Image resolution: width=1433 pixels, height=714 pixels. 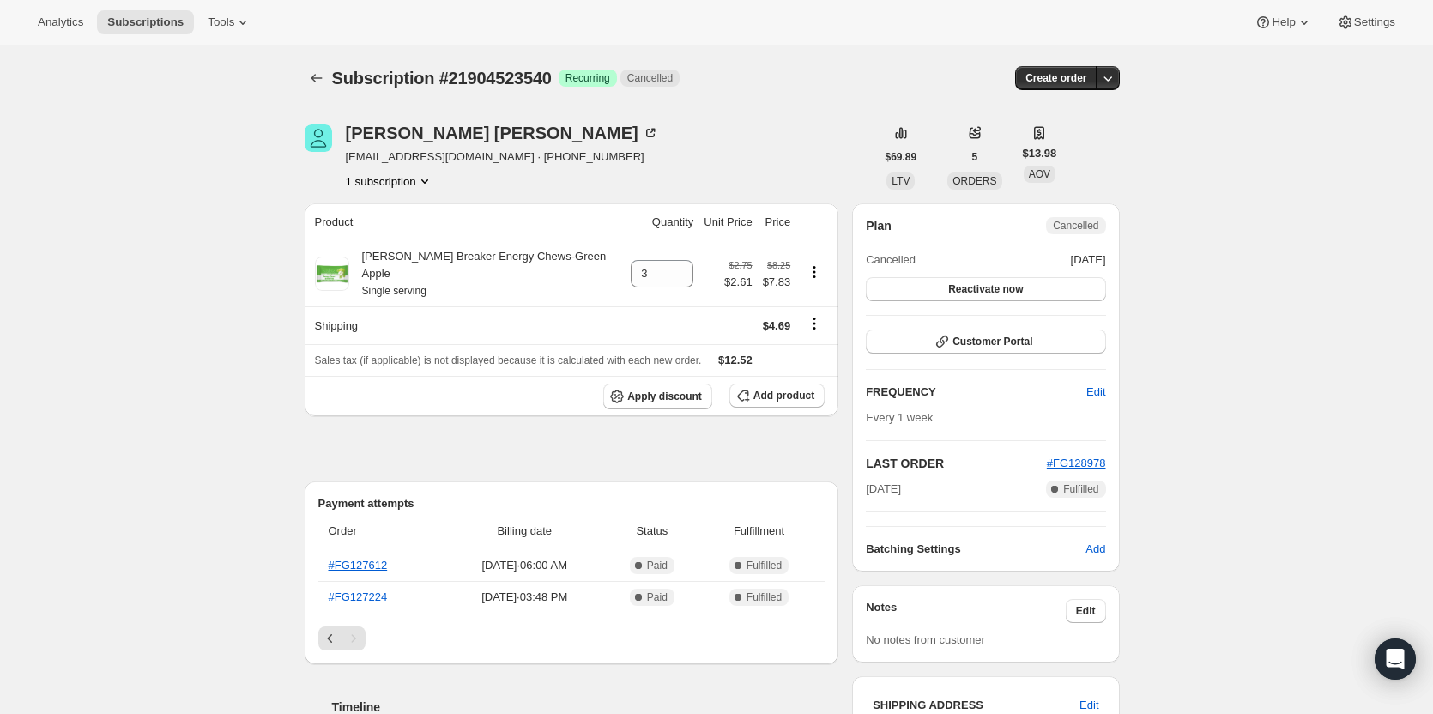 I want to click on span: Settings, so click(x=1375, y=22).